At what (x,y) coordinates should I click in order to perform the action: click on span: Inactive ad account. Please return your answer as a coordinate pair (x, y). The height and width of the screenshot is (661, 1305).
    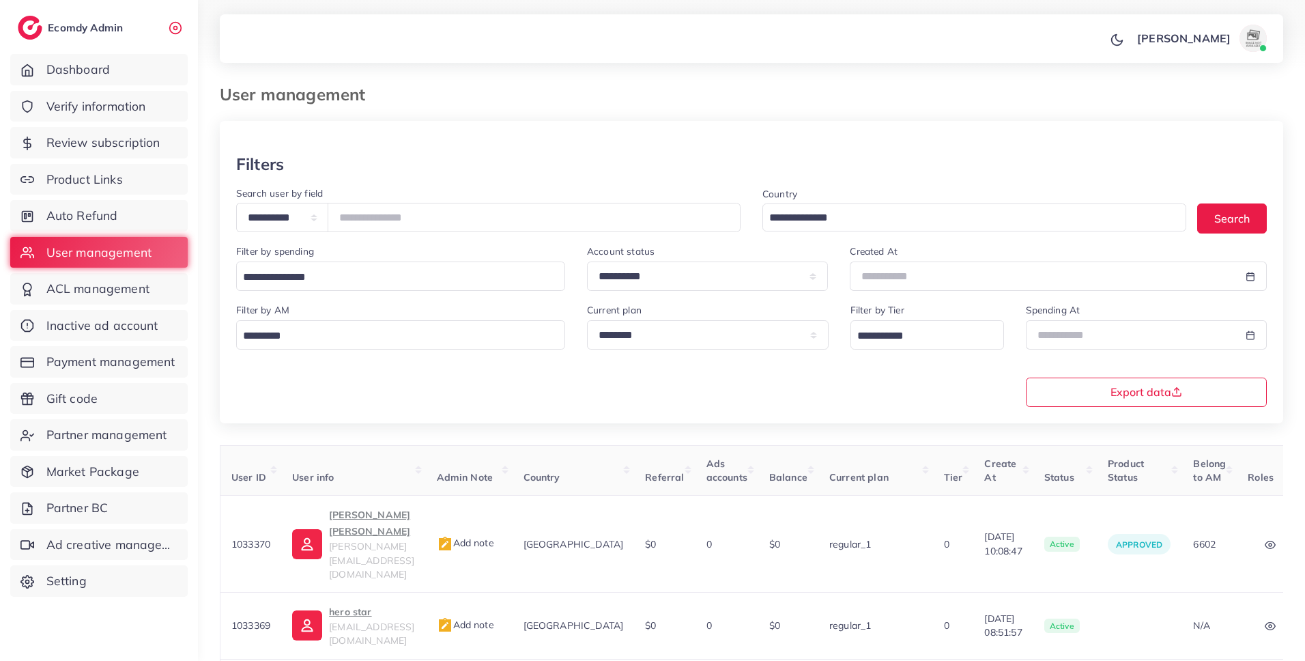
    Looking at the image, I should click on (102, 326).